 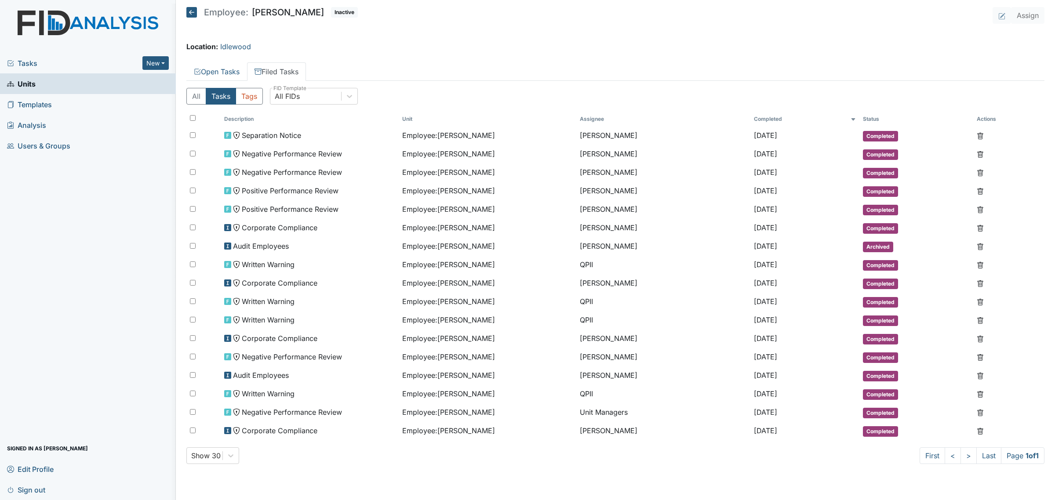 What do you see at coordinates (664, 413) in the screenshot?
I see `td: Unit Managers` at bounding box center [664, 413].